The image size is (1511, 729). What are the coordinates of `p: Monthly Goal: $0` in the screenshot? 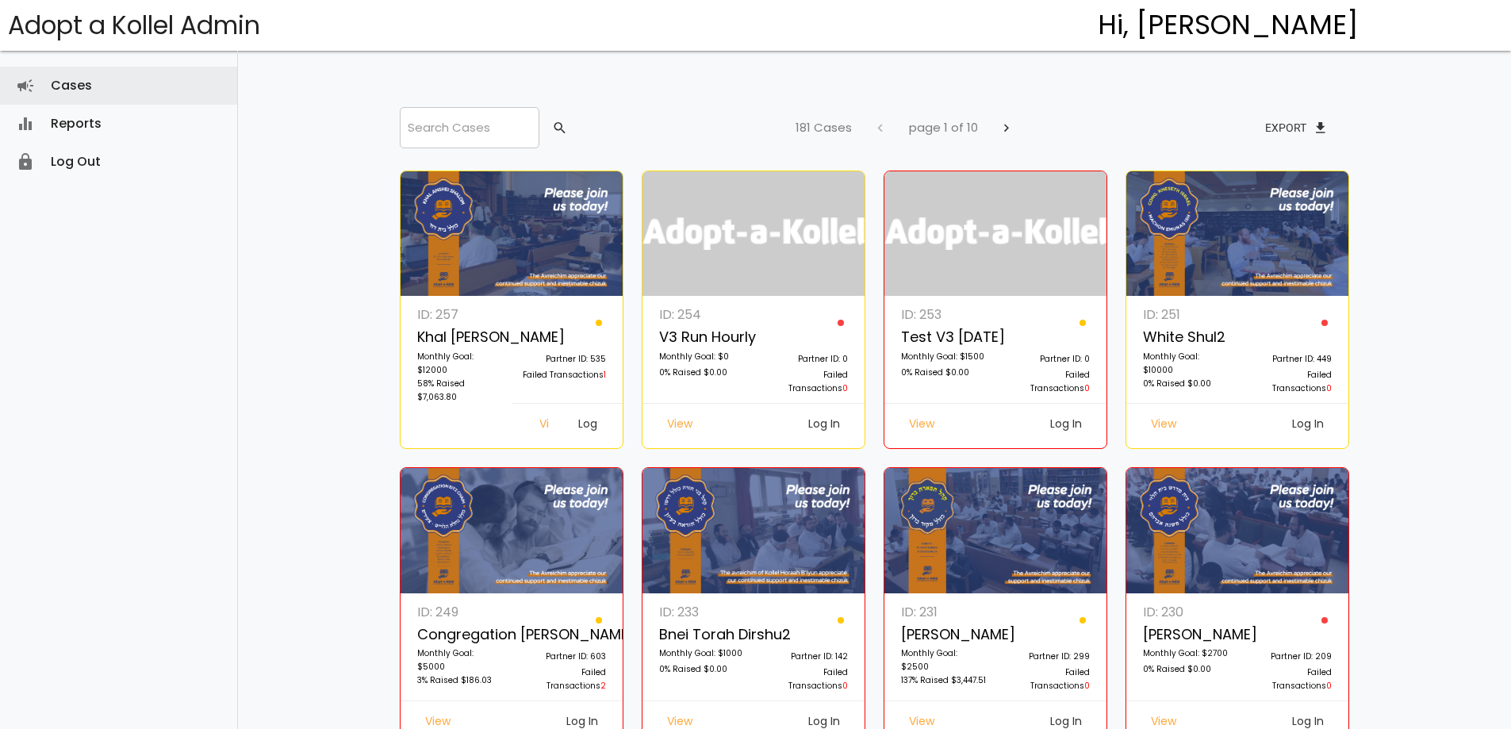 It's located at (702, 358).